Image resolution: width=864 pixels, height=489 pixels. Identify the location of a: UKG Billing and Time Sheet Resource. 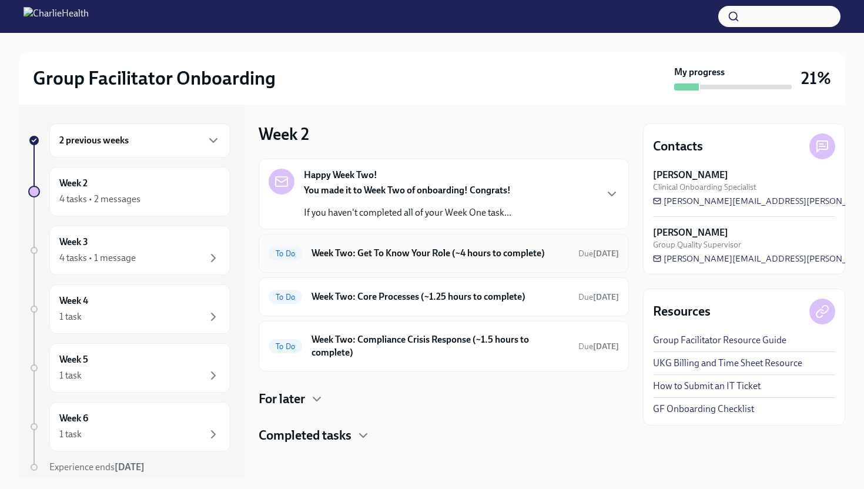
(728, 363).